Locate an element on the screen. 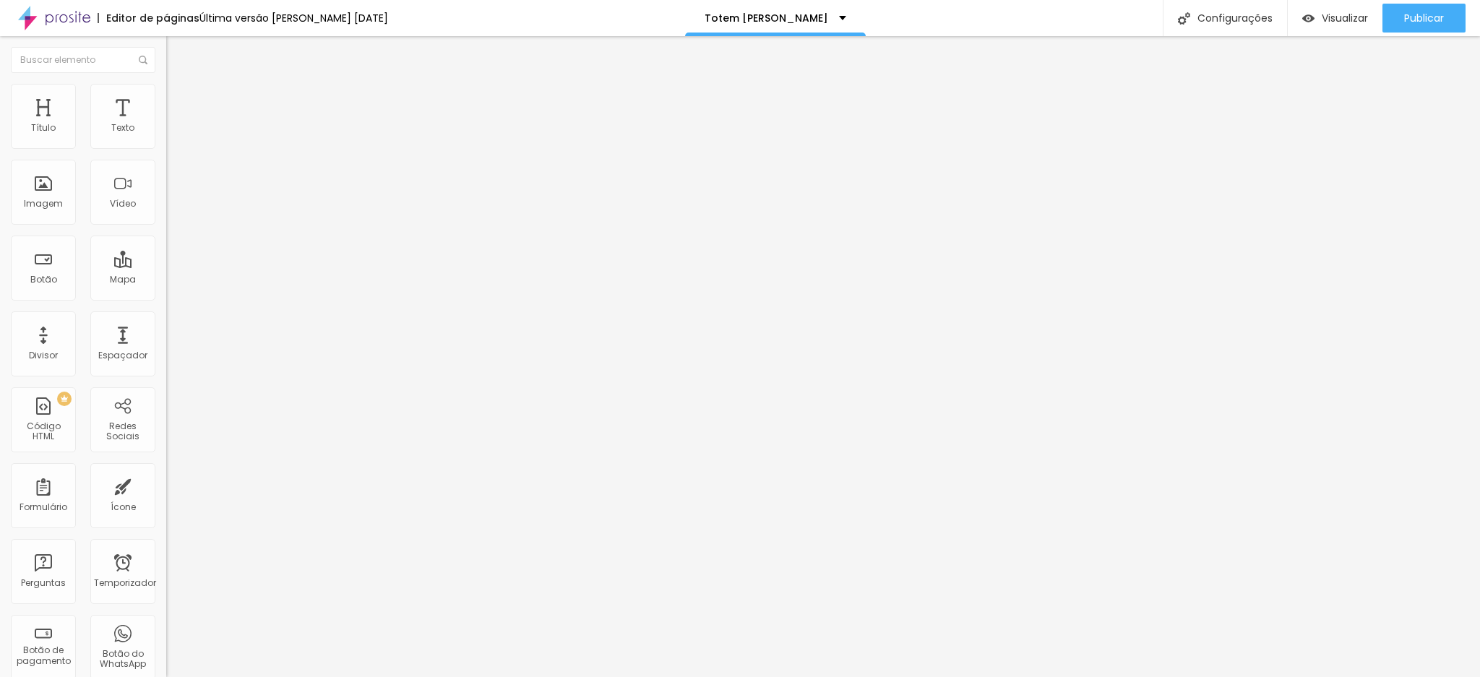 This screenshot has height=677, width=1480. button: Publicar is located at coordinates (1424, 18).